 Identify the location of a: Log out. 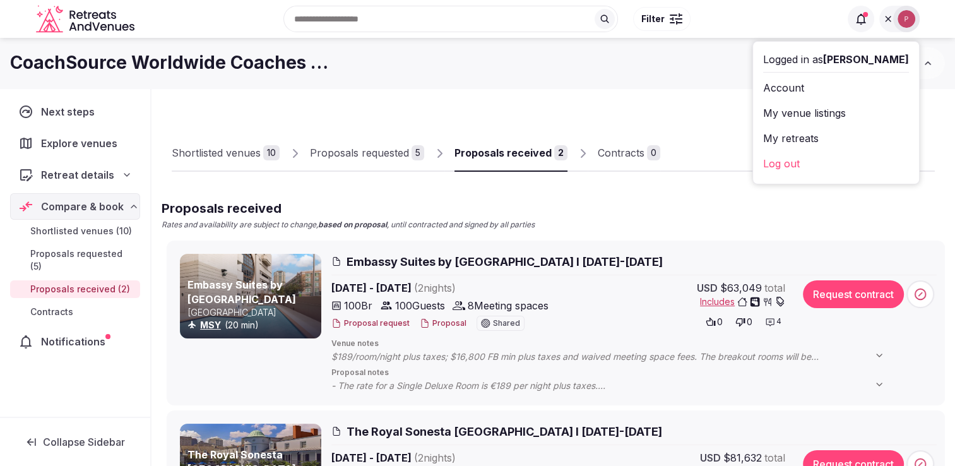
(836, 164).